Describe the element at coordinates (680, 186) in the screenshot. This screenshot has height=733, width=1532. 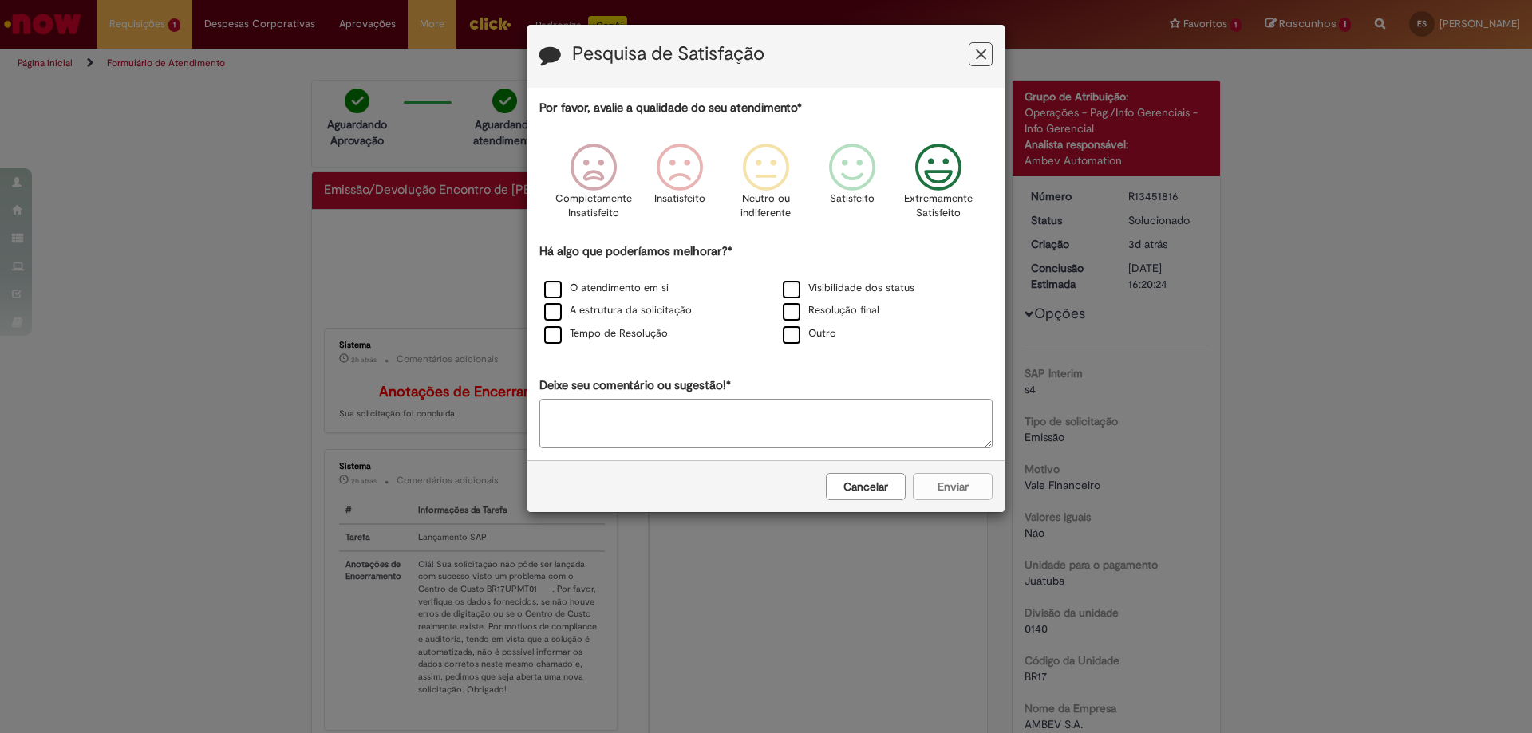
I see `div: Insatisfeito` at that location.